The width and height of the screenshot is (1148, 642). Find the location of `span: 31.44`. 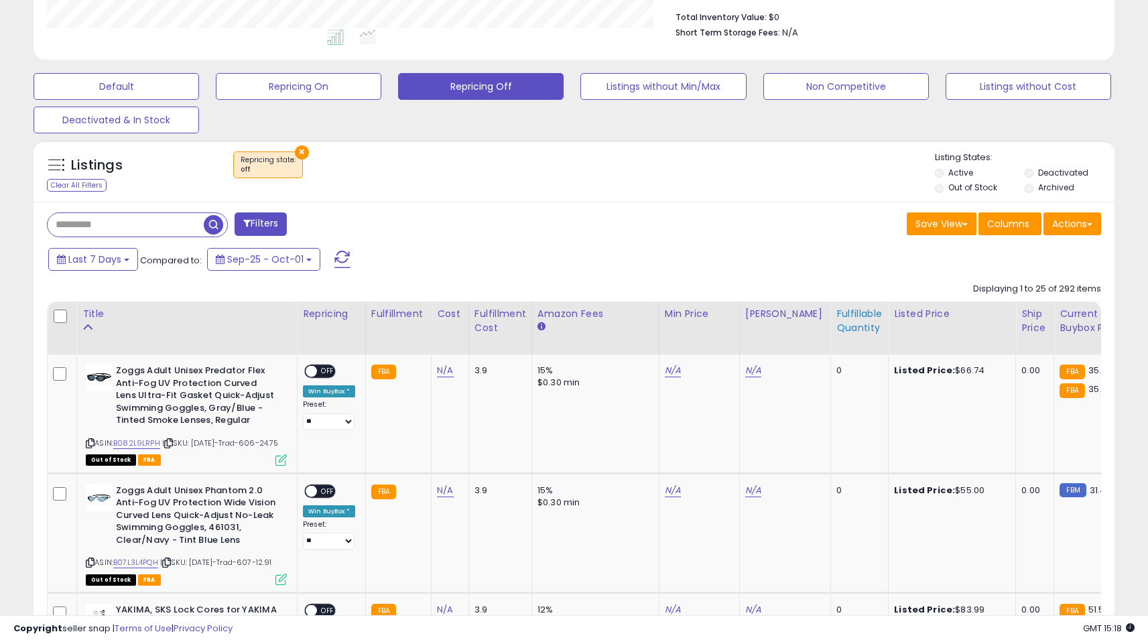

span: 31.44 is located at coordinates (1101, 490).